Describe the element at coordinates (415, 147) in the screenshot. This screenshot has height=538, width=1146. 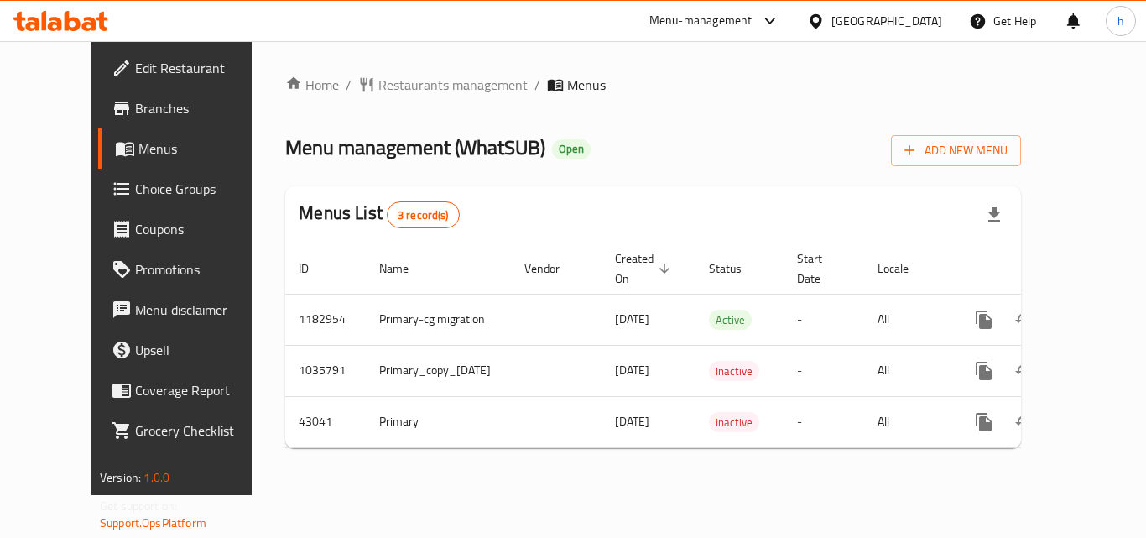
I see `span: Menu management ( WhatSUB )` at that location.